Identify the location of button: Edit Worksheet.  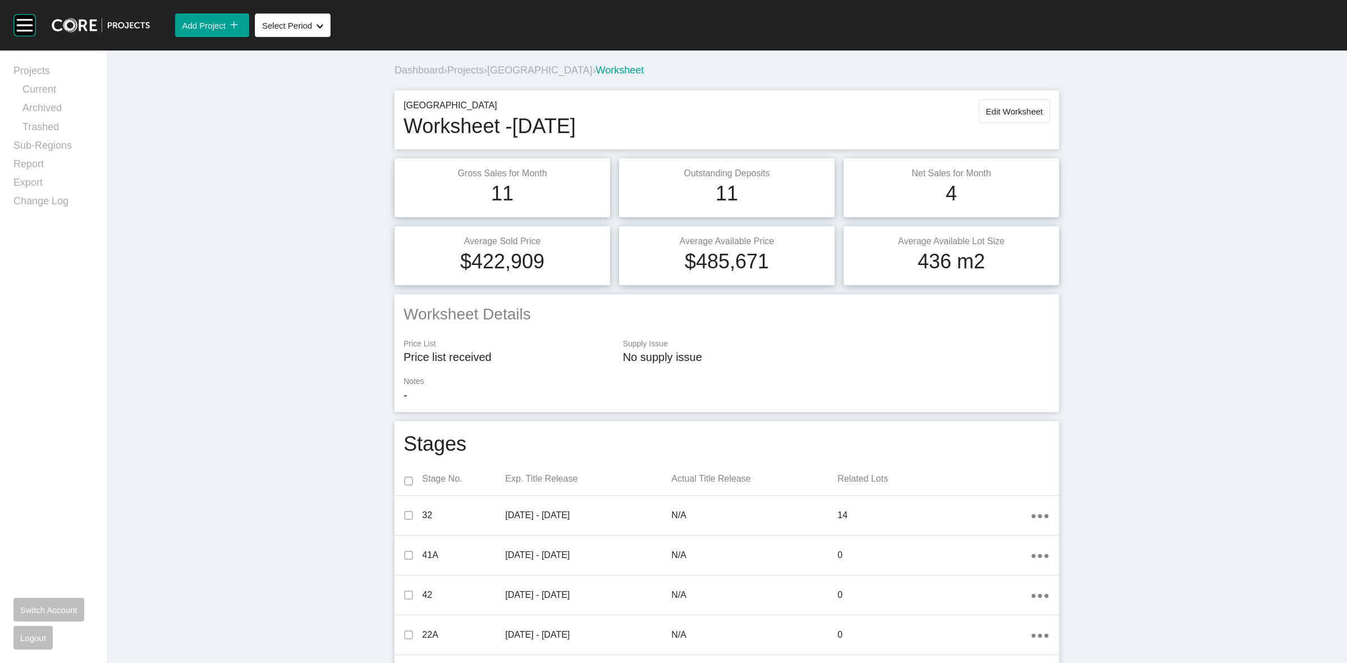
(1014, 111).